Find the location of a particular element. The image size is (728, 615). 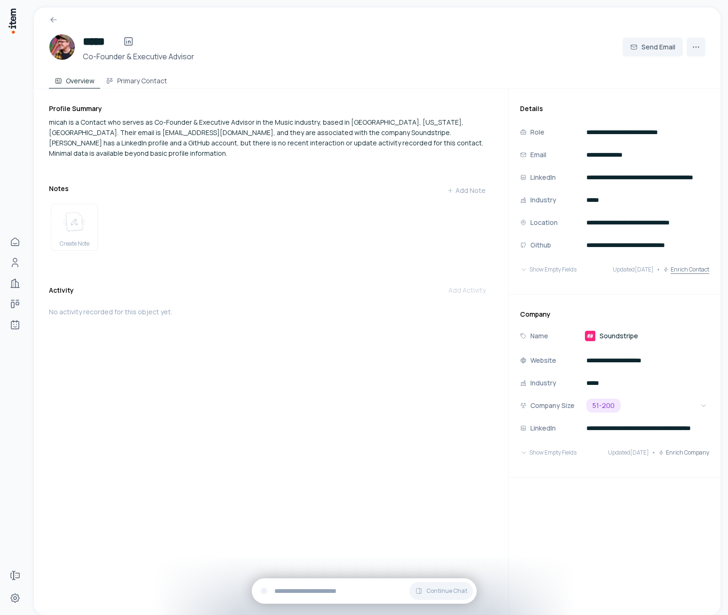

button: create noteCreate Note is located at coordinates (74, 227).